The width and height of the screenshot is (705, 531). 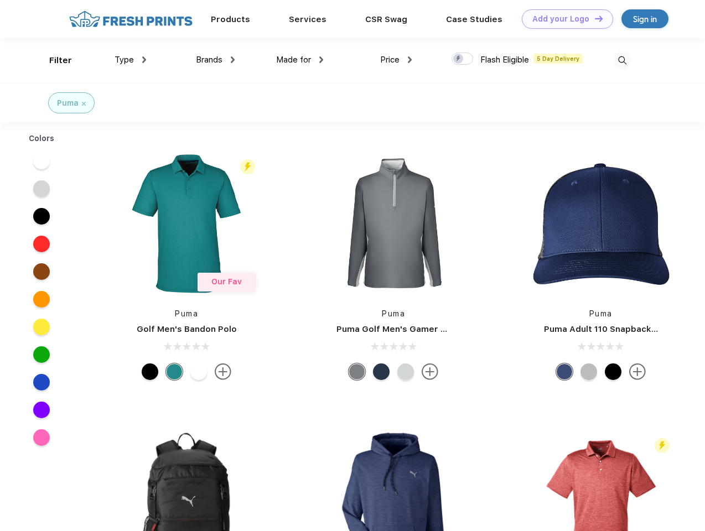 I want to click on a: CSR Swag, so click(x=386, y=19).